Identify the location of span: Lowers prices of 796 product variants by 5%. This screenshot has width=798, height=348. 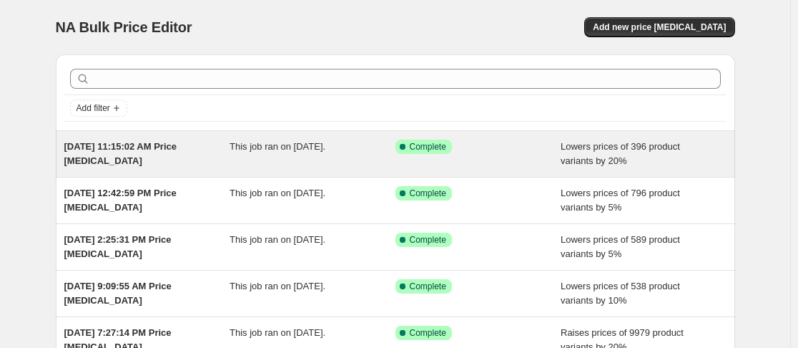
(620, 200).